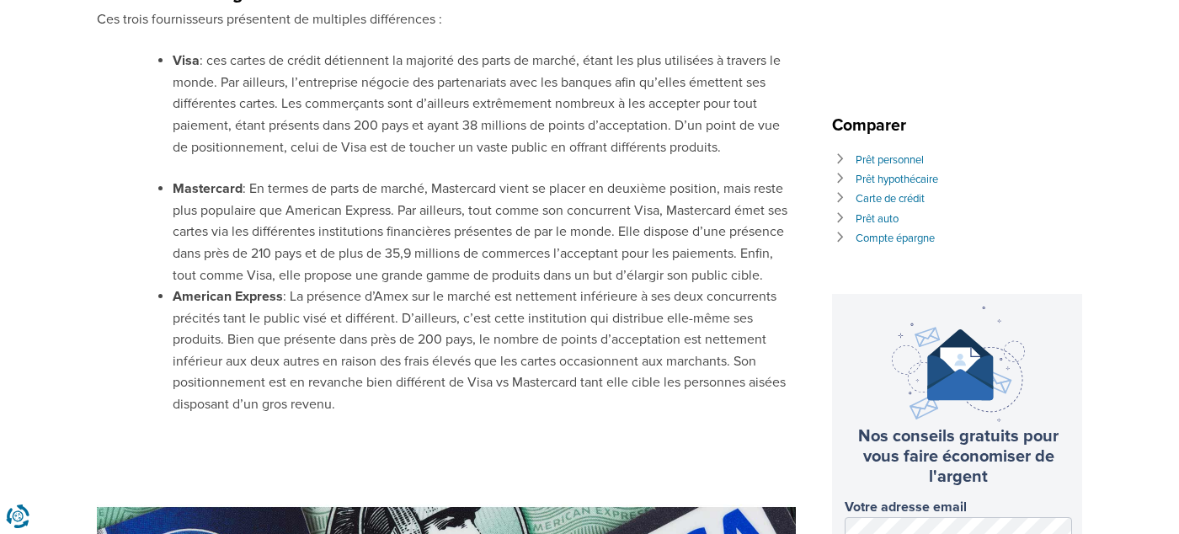 Image resolution: width=1179 pixels, height=534 pixels. I want to click on img: newsletter, so click(959, 364).